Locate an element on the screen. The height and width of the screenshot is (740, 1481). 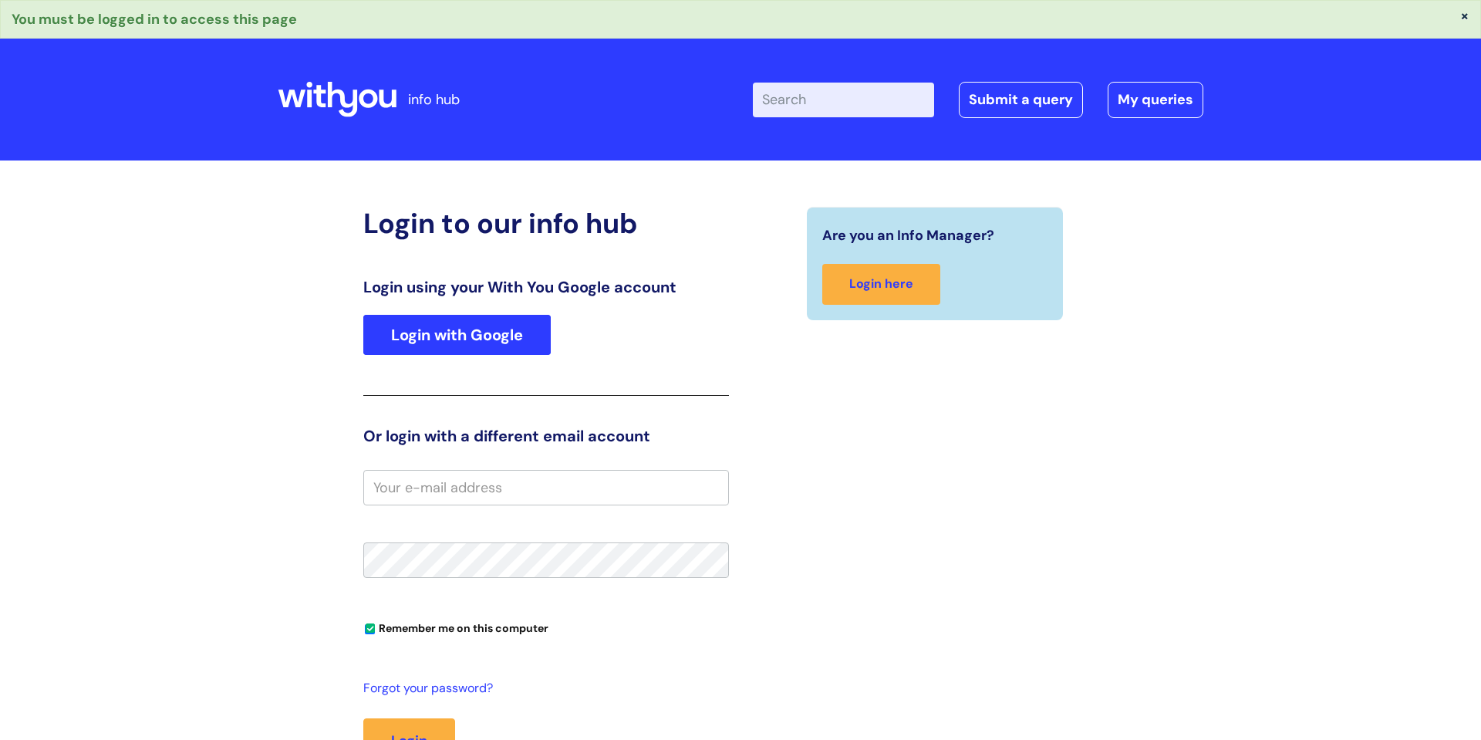
input: Your e-mail address is located at coordinates (546, 487).